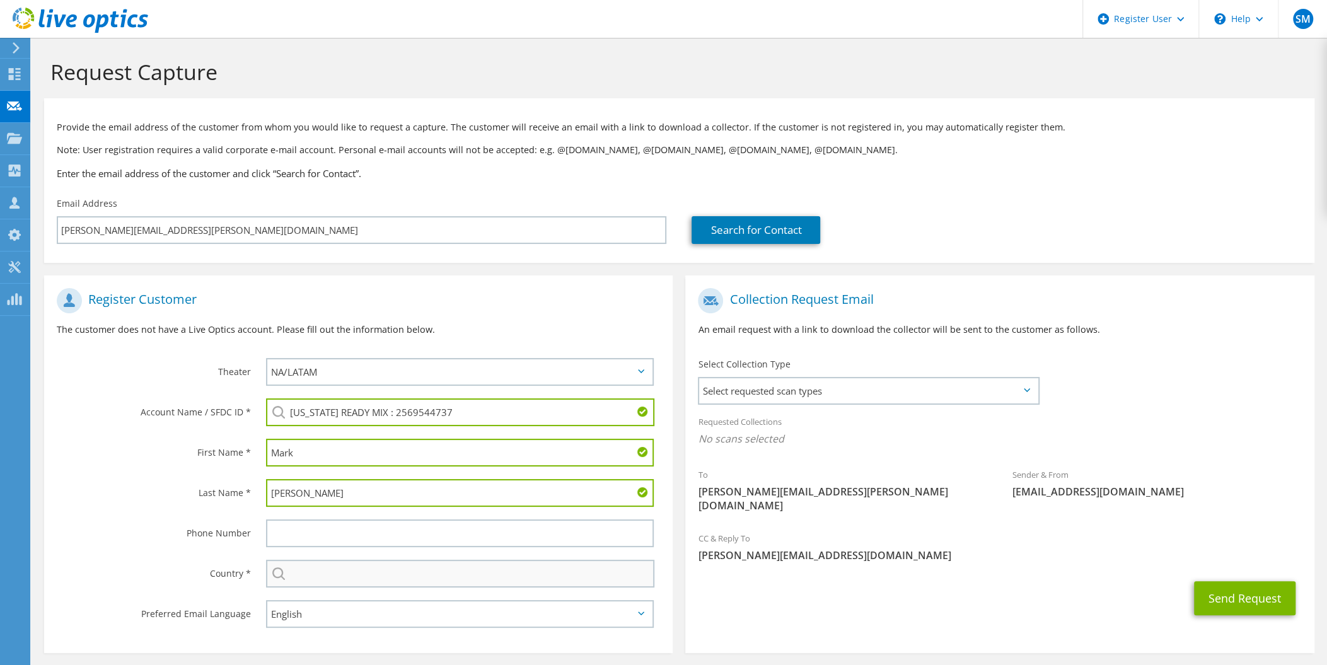  Describe the element at coordinates (999, 432) in the screenshot. I see `div: Requested Collections` at that location.